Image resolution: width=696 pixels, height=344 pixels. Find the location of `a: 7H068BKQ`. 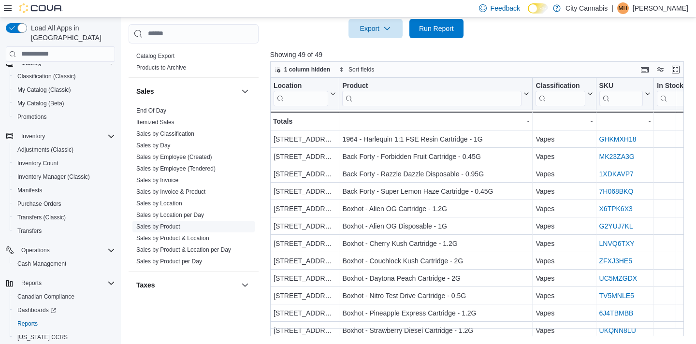

a: 7H068BKQ is located at coordinates (615, 191).